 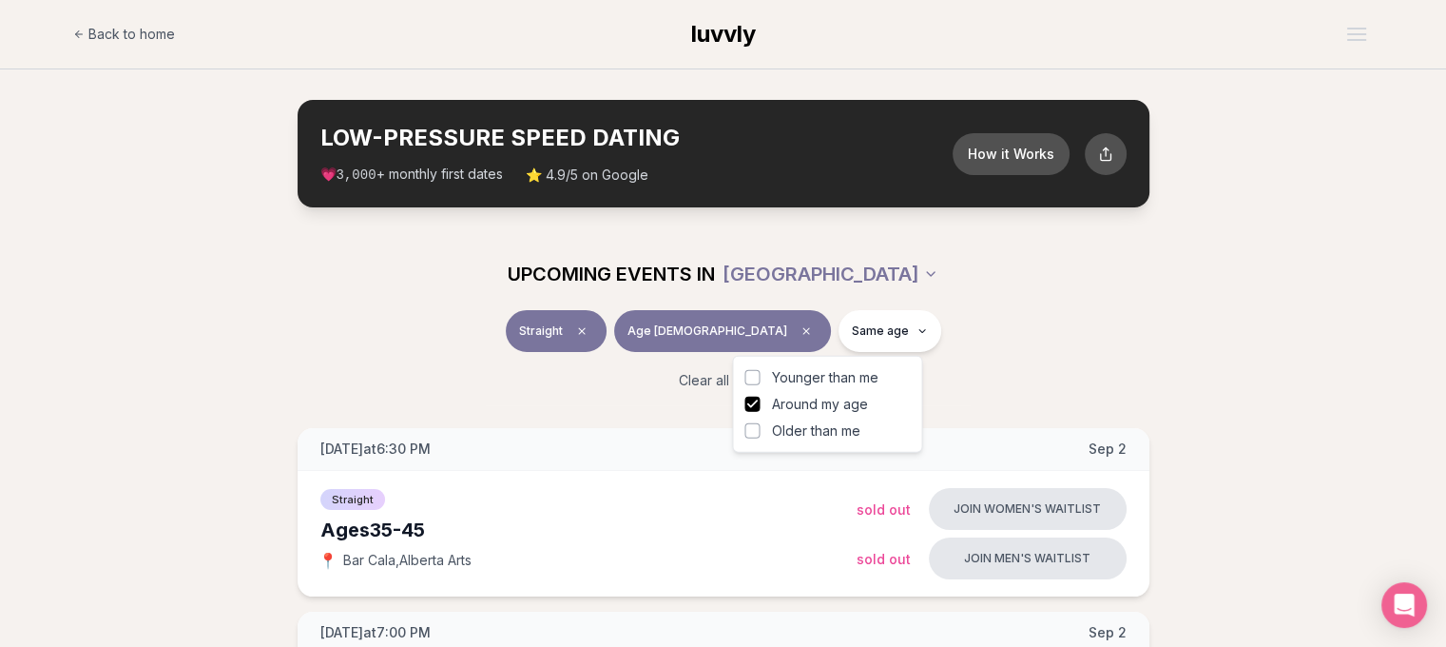 What do you see at coordinates (752, 431) in the screenshot?
I see `button: Older than me` at bounding box center [752, 431].